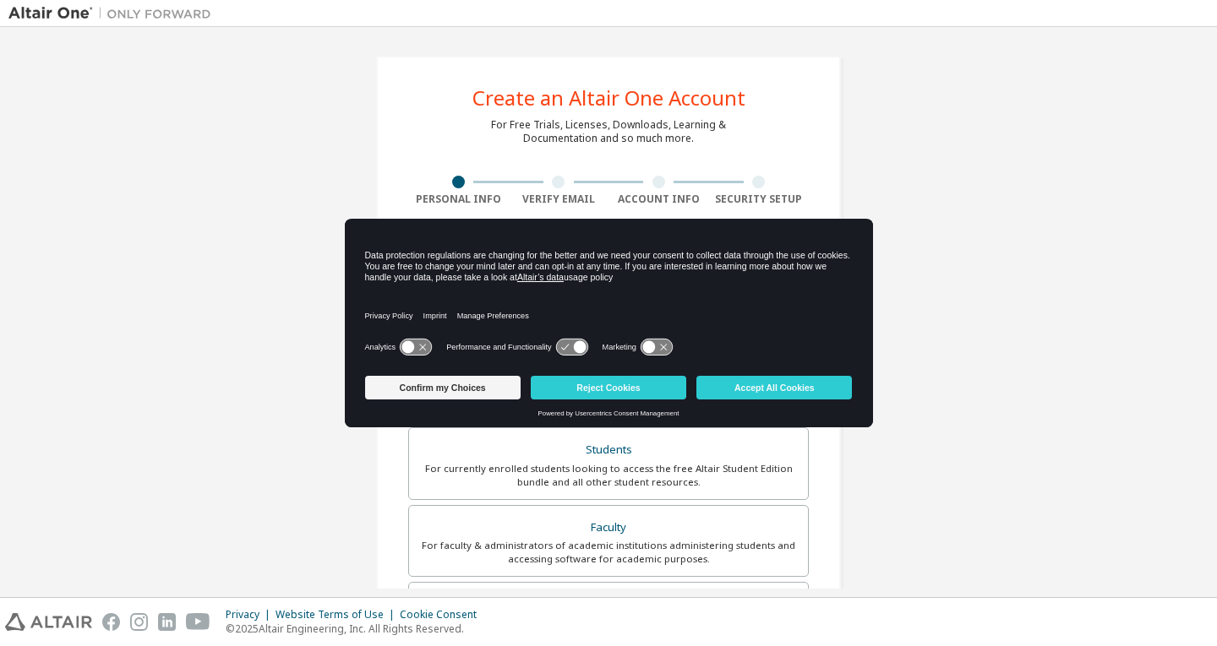  I want to click on img: instagram.svg, so click(139, 622).